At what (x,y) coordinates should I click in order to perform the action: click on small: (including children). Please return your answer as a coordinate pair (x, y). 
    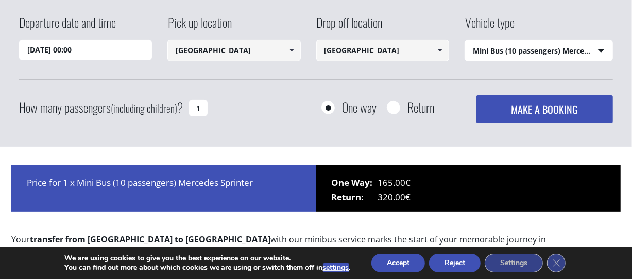
    Looking at the image, I should click on (144, 108).